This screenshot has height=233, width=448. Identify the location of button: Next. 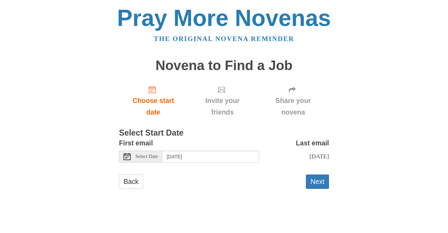
(318, 181).